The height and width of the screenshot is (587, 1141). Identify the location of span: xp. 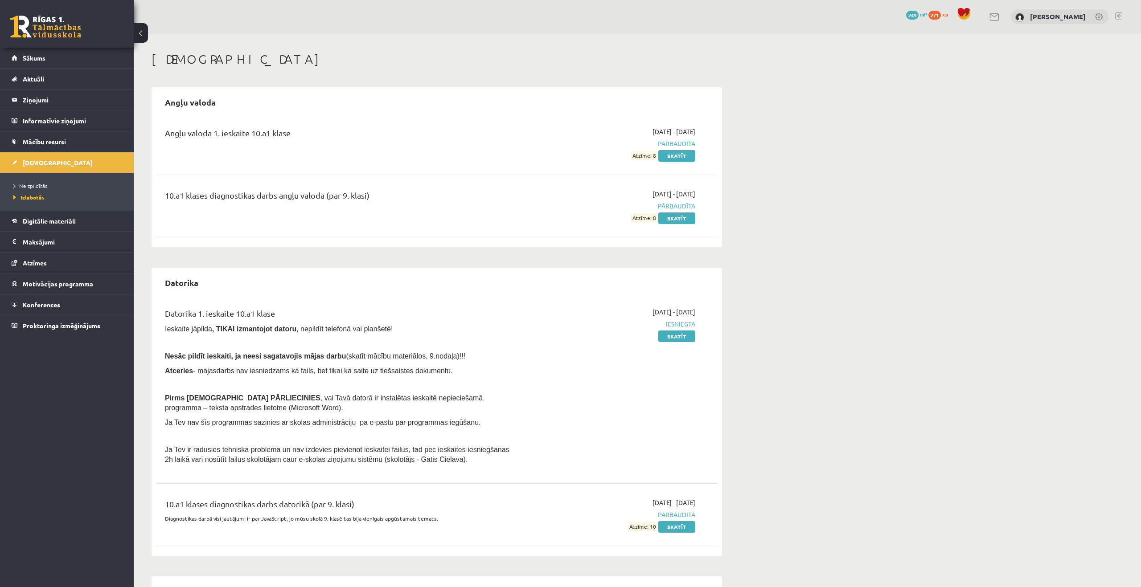
(945, 14).